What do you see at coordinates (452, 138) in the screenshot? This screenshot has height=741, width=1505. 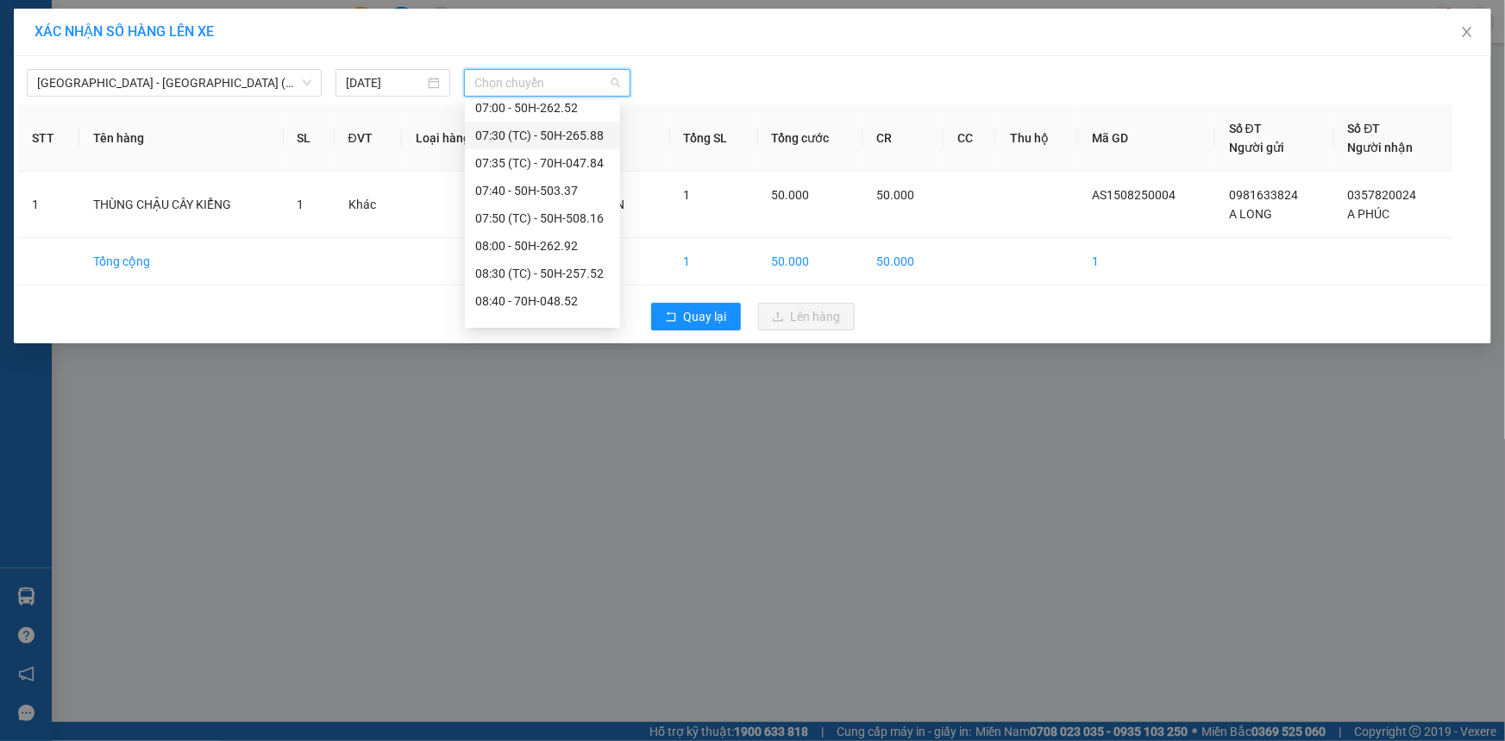 I see `th: Loại hàng` at bounding box center [452, 138].